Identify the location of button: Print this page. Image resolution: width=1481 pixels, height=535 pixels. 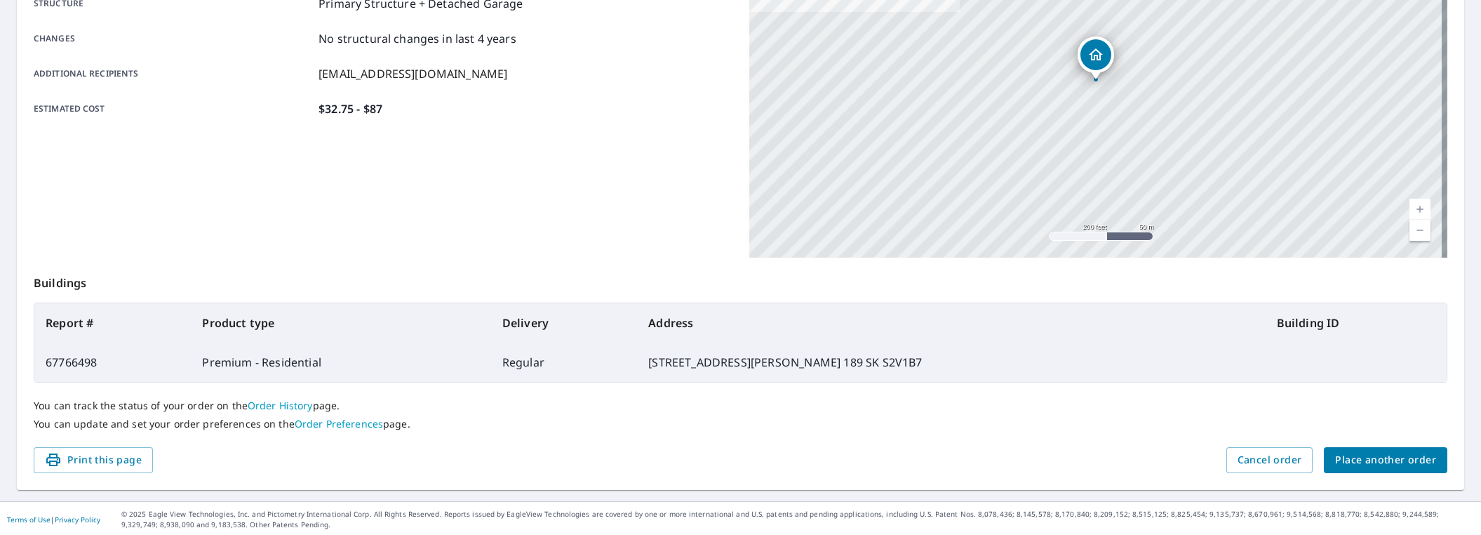
(93, 459).